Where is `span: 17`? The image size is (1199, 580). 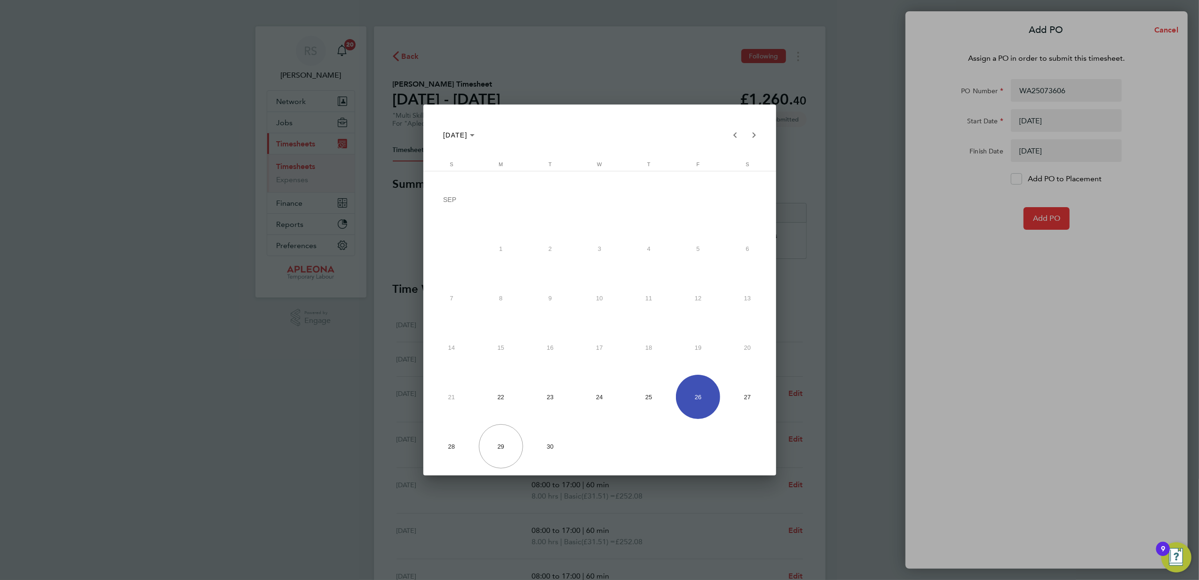 span: 17 is located at coordinates (599, 347).